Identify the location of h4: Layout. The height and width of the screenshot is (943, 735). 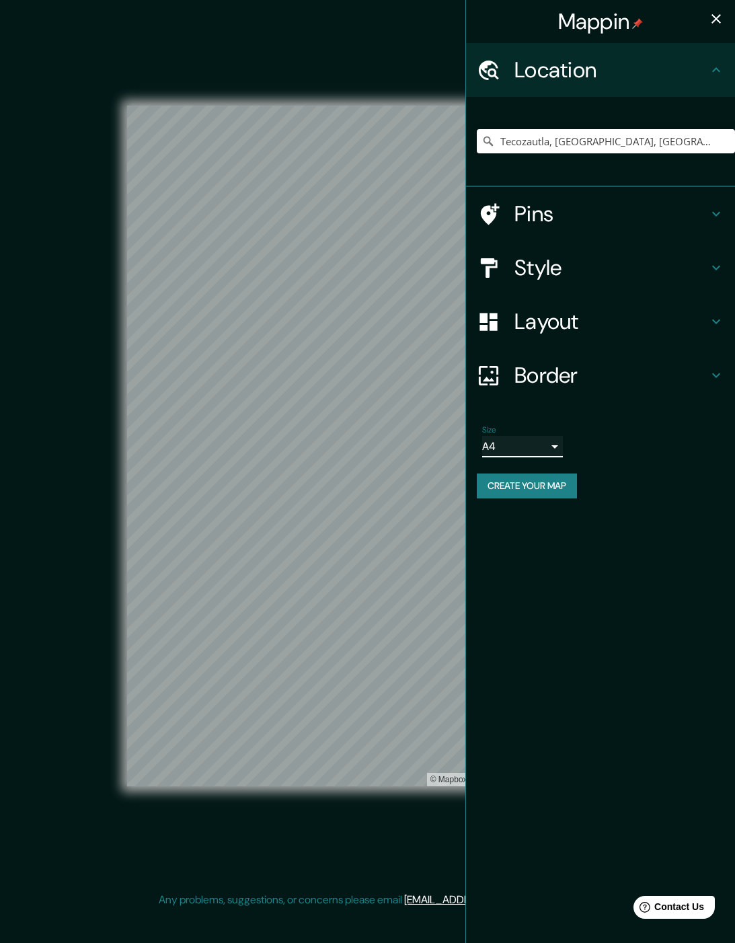
(612, 322).